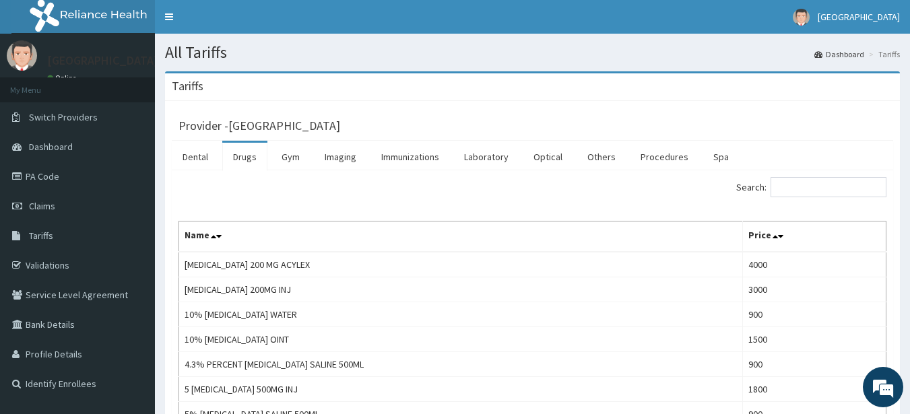 This screenshot has width=910, height=414. What do you see at coordinates (63, 78) in the screenshot?
I see `a: Online` at bounding box center [63, 78].